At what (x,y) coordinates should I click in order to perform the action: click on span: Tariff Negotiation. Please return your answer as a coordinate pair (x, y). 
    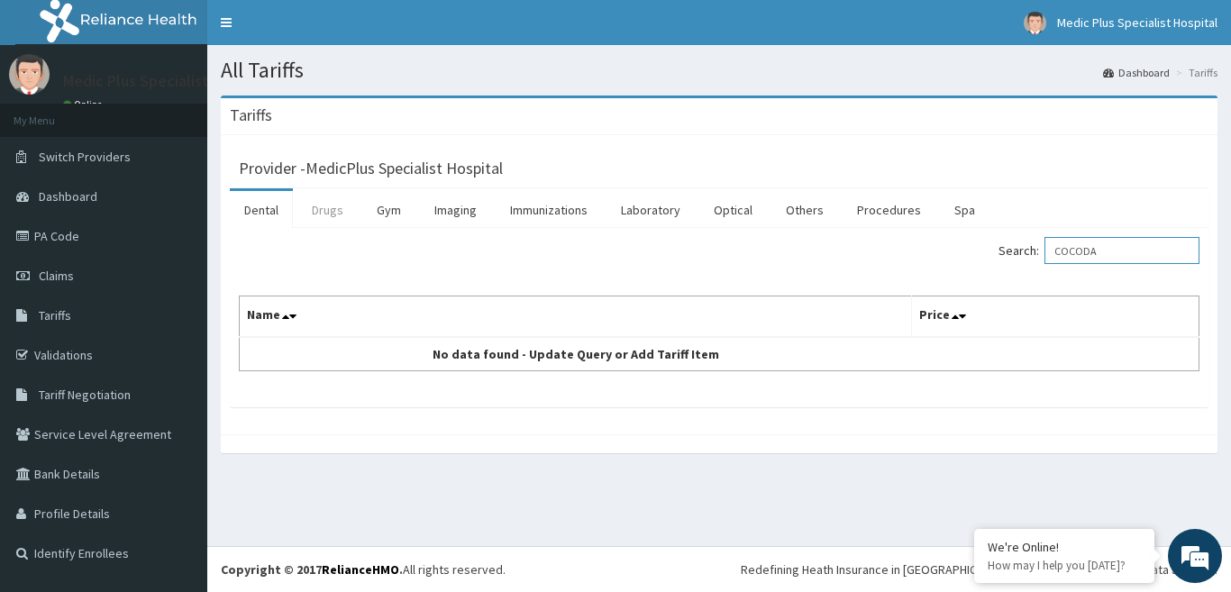
    Looking at the image, I should click on (85, 395).